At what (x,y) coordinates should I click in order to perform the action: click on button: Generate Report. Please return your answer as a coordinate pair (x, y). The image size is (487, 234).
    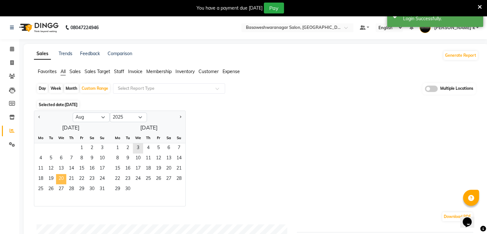
    Looking at the image, I should click on (460, 55).